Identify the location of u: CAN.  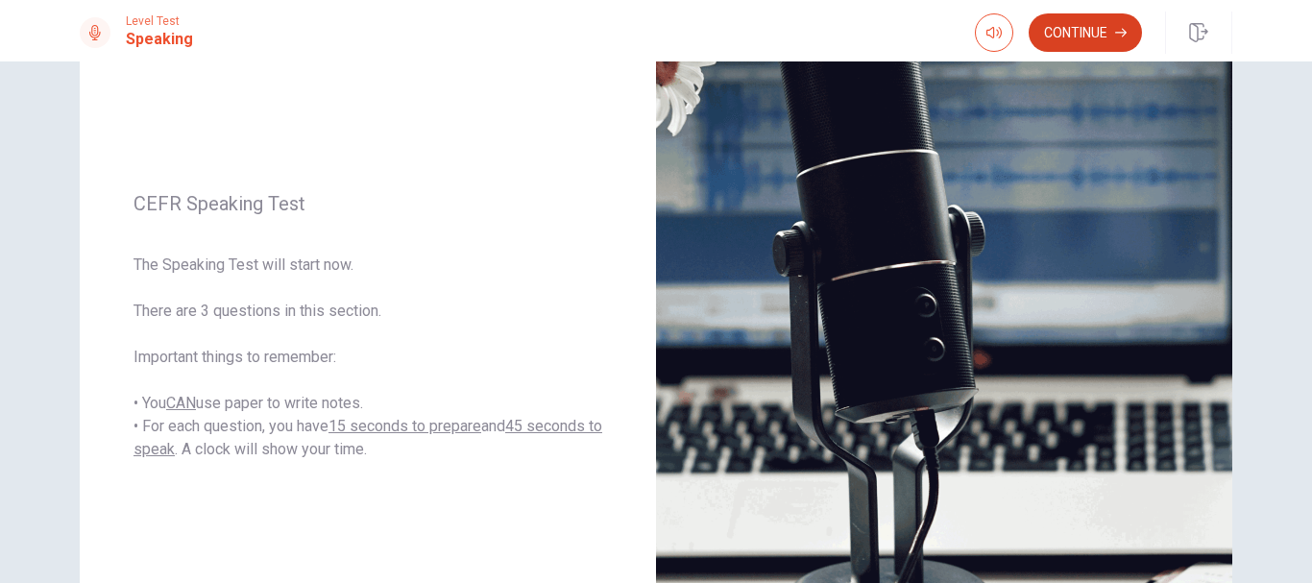
(181, 403).